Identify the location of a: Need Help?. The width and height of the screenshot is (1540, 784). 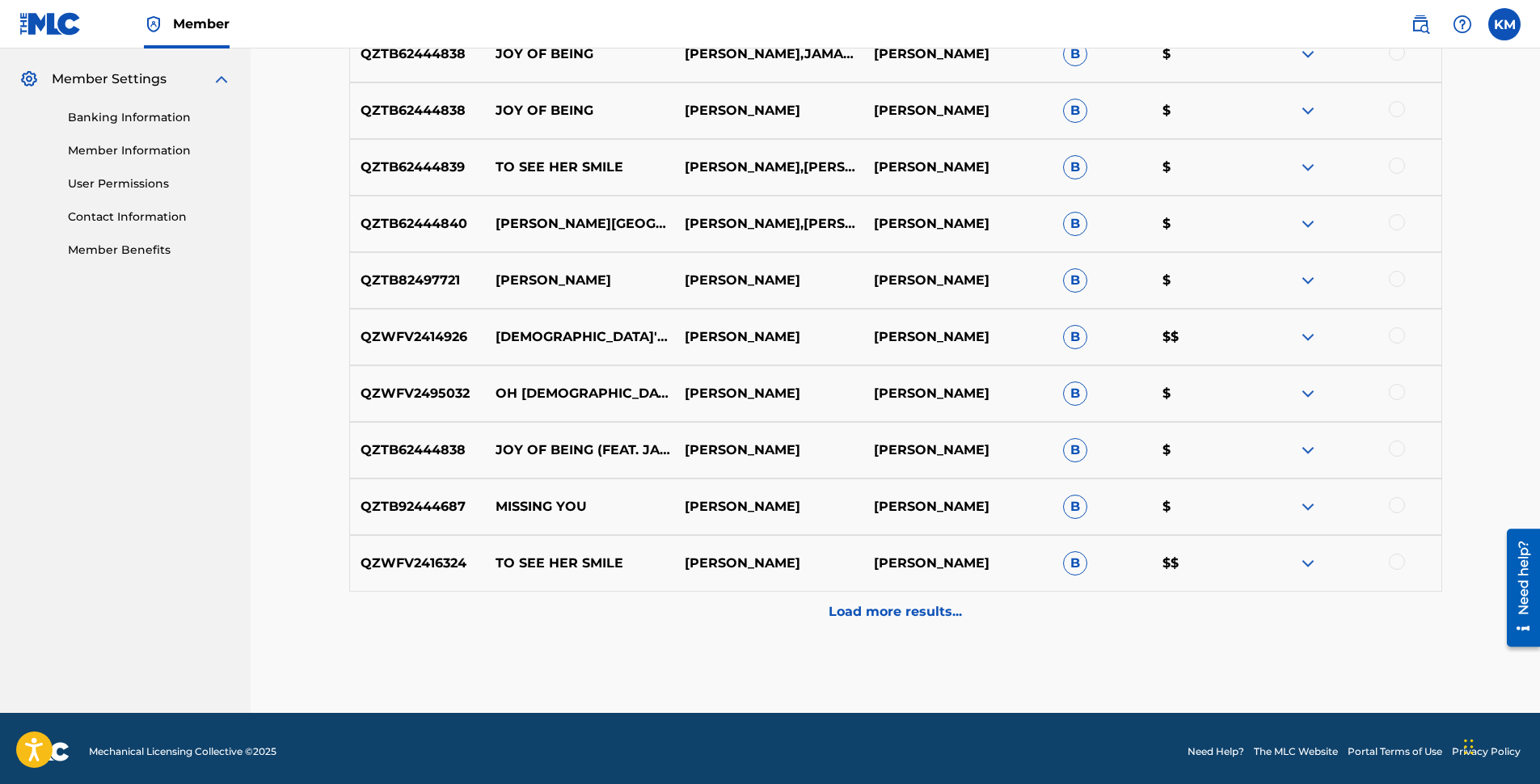
(1216, 751).